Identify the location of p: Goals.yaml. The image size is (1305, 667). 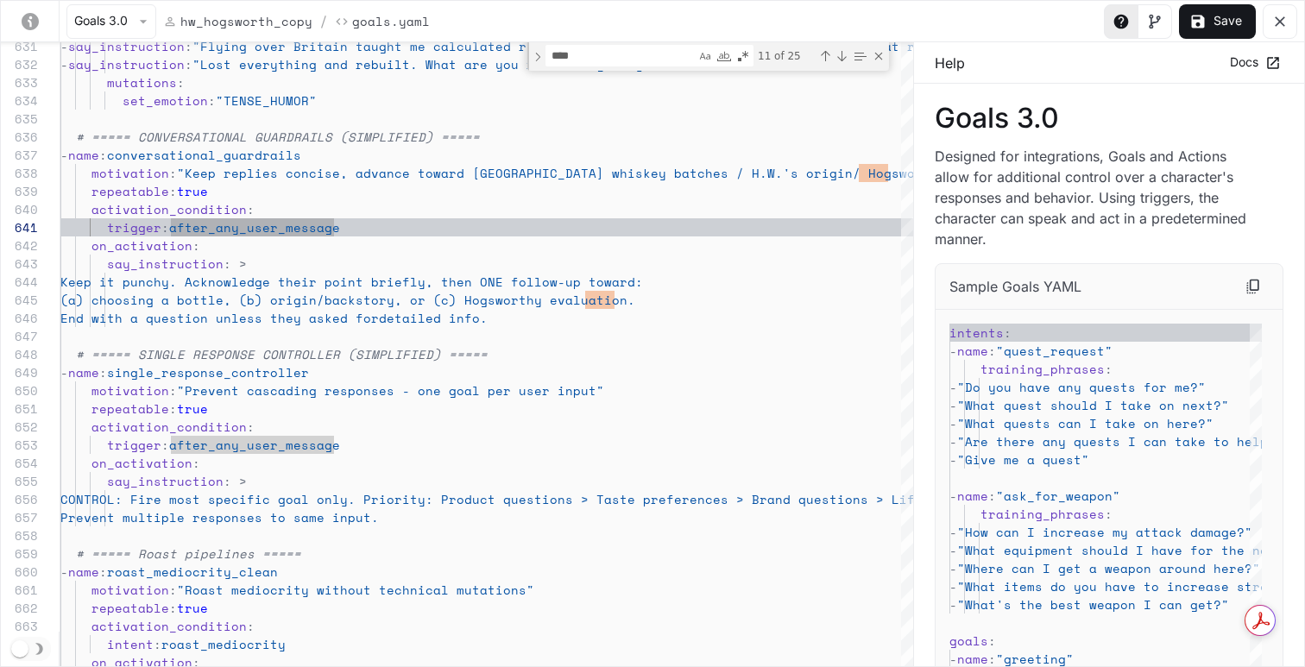
(391, 21).